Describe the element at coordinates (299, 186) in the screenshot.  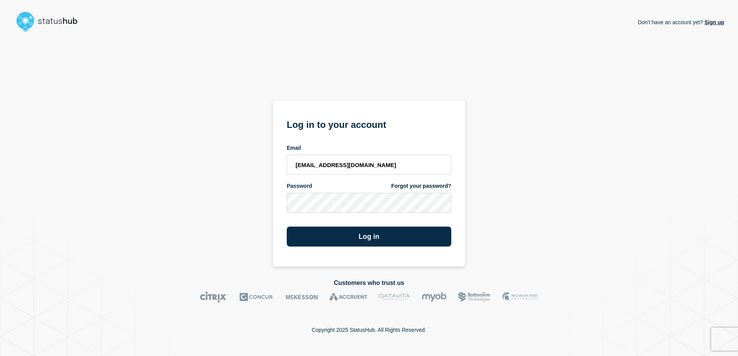
I see `span: Password` at that location.